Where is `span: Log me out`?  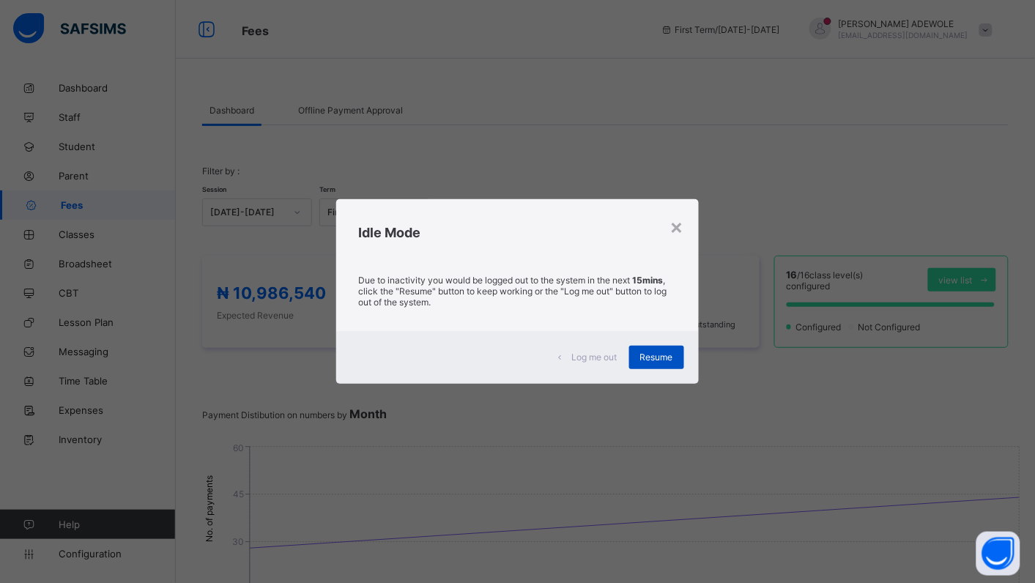 span: Log me out is located at coordinates (595, 357).